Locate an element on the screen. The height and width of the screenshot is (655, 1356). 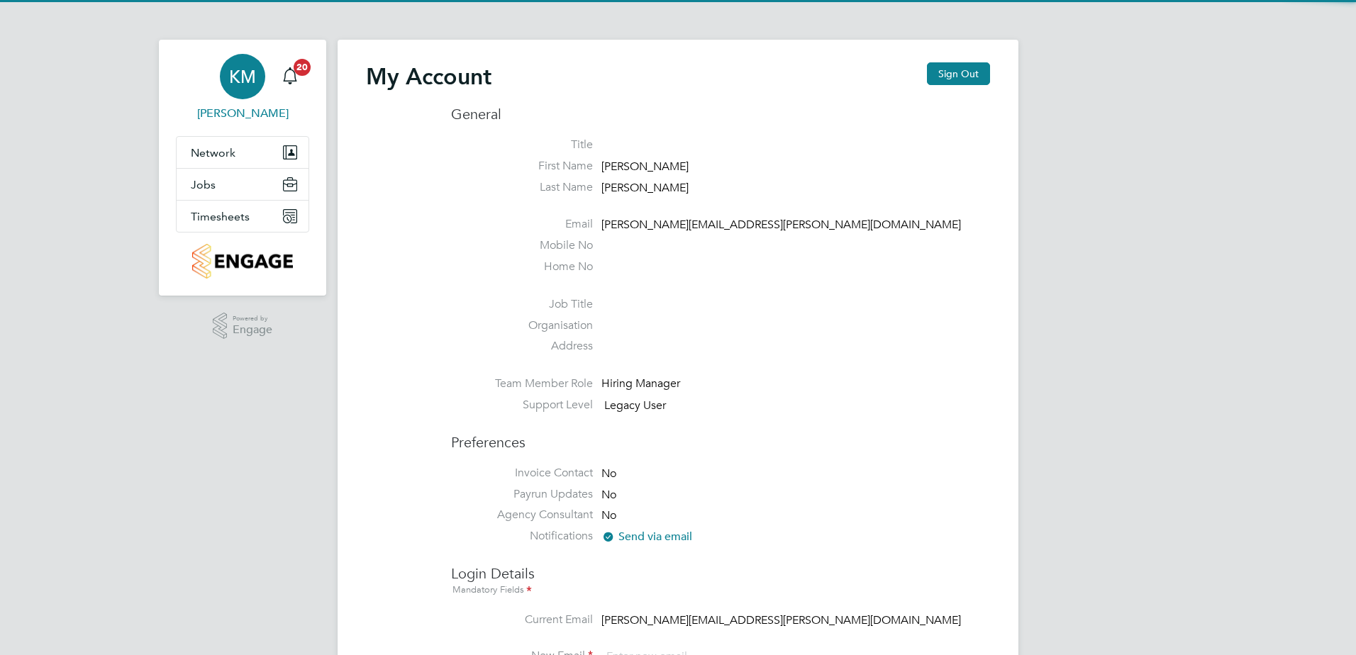
span: Engage is located at coordinates (252, 330).